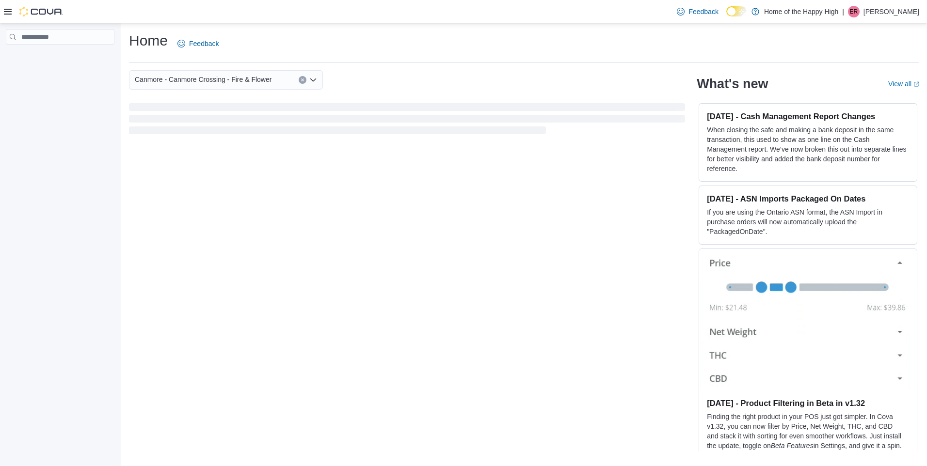 Image resolution: width=927 pixels, height=466 pixels. I want to click on span: Loading, so click(407, 121).